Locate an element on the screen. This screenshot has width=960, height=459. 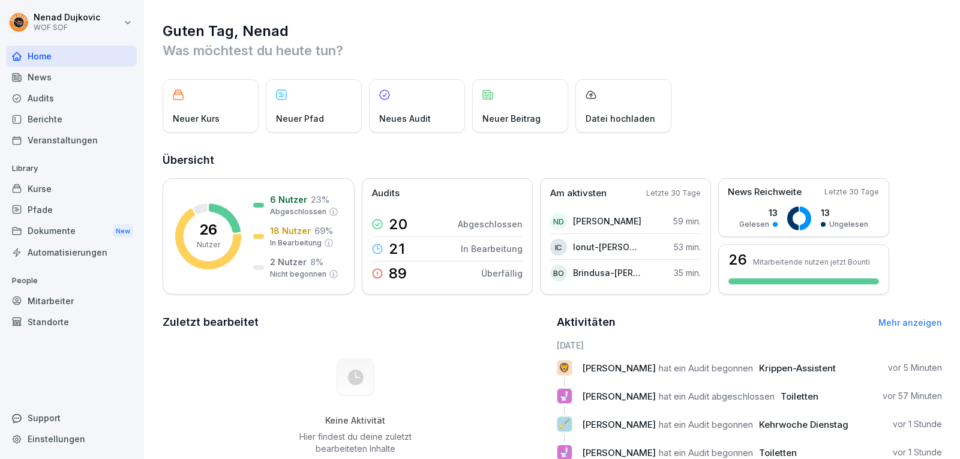
p: Library is located at coordinates (71, 169).